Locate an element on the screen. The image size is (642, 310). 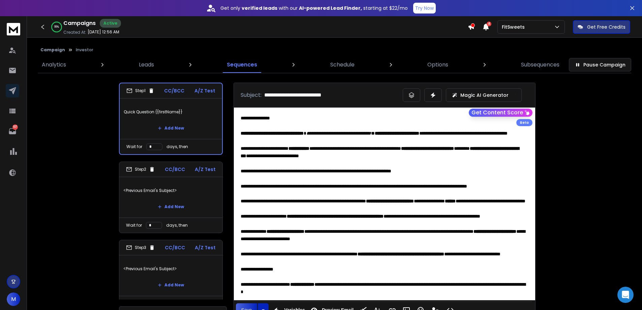
p: Get Free Credits is located at coordinates (606, 27).